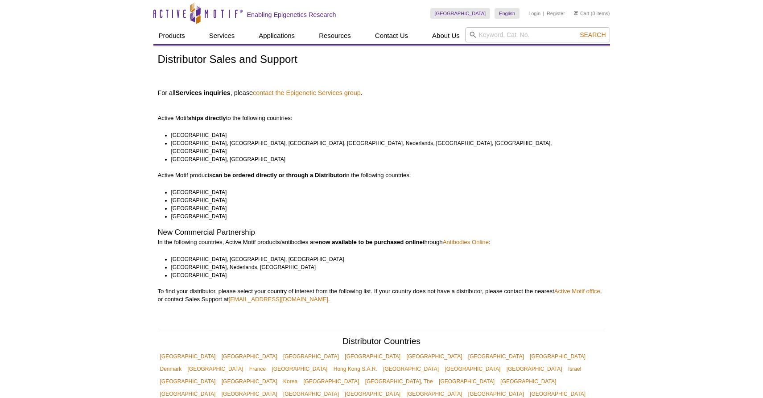  Describe the element at coordinates (446, 36) in the screenshot. I see `a: About Us` at that location.